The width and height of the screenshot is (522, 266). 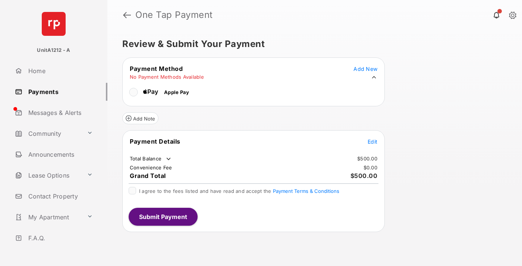 What do you see at coordinates (174, 15) in the screenshot?
I see `strong: One Tap Payment` at bounding box center [174, 15].